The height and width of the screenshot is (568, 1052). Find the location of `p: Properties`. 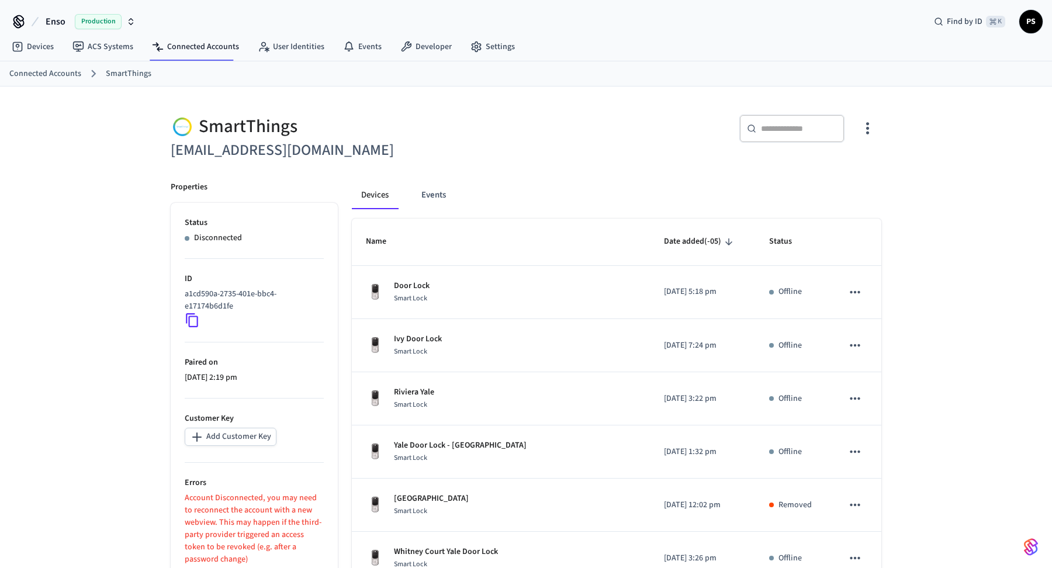

p: Properties is located at coordinates (189, 187).